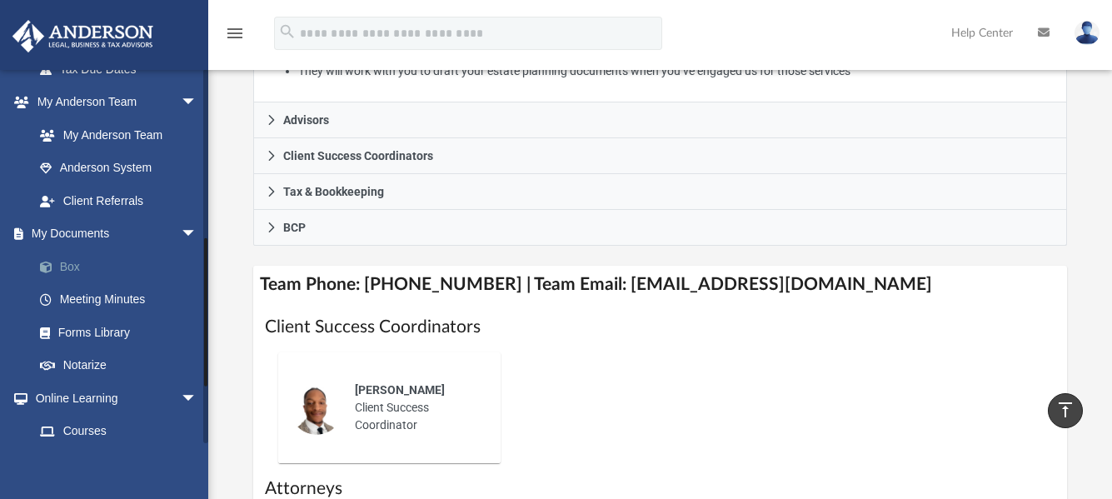 This screenshot has height=499, width=1112. I want to click on i: menu, so click(235, 33).